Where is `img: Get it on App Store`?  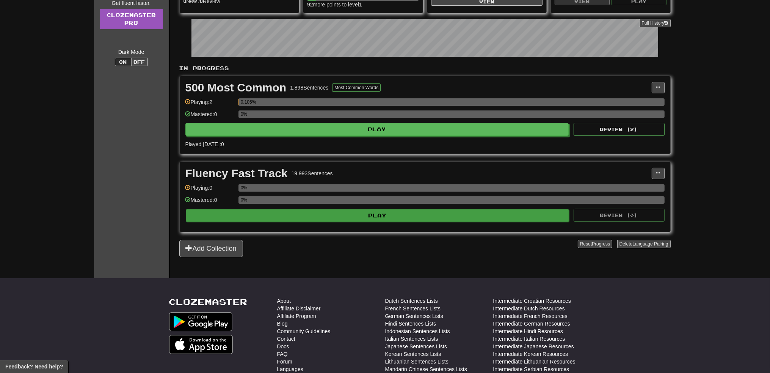 img: Get it on App Store is located at coordinates (201, 344).